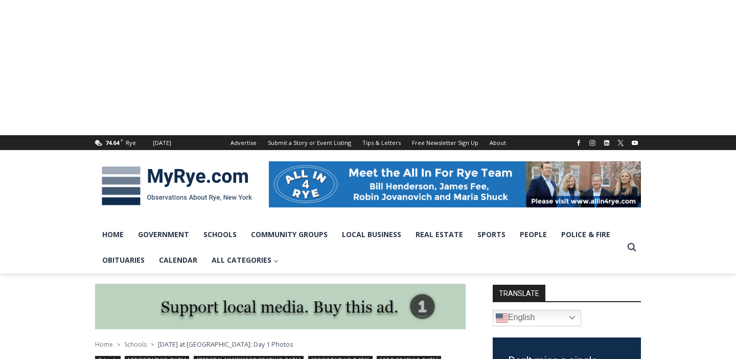  What do you see at coordinates (123, 260) in the screenshot?
I see `a: Obituaries` at bounding box center [123, 260].